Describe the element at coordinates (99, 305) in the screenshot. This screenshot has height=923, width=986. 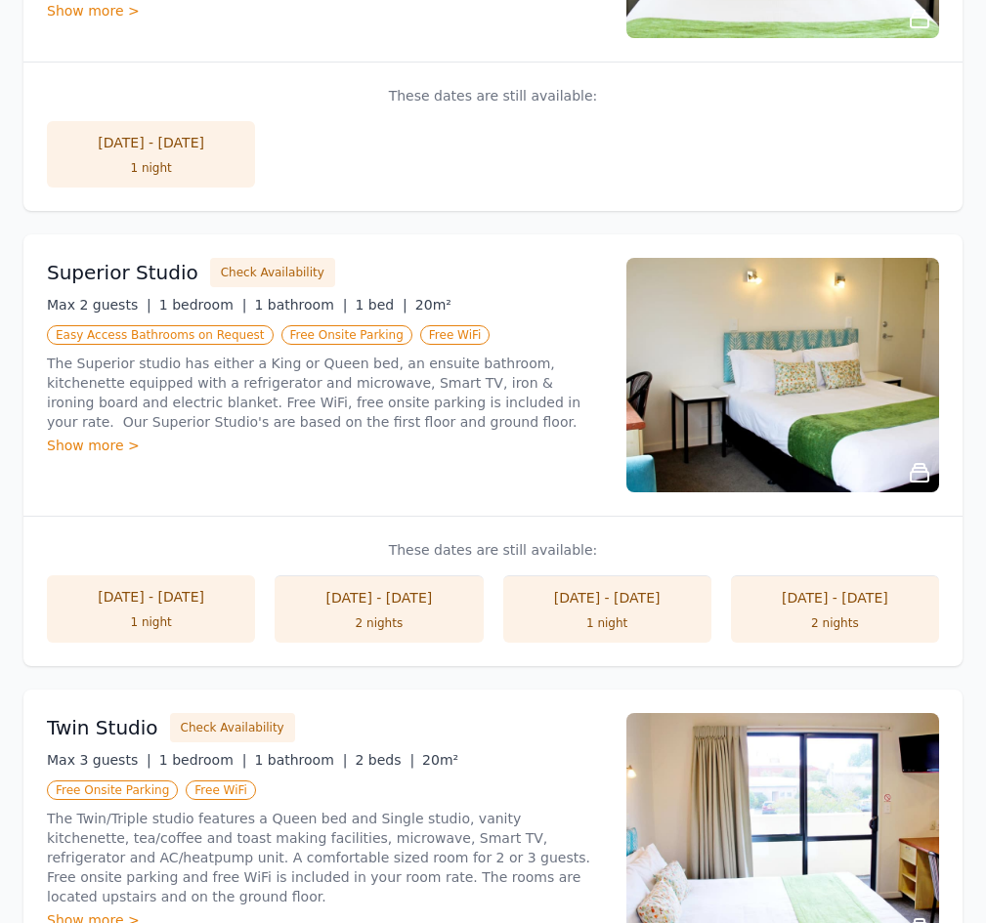
I see `span: Max 2 guests |` at that location.